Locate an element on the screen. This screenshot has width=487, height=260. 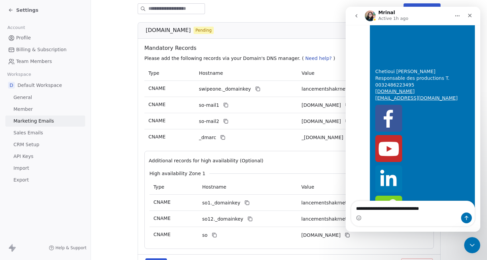
span: so12._domainkey is located at coordinates (222, 219).